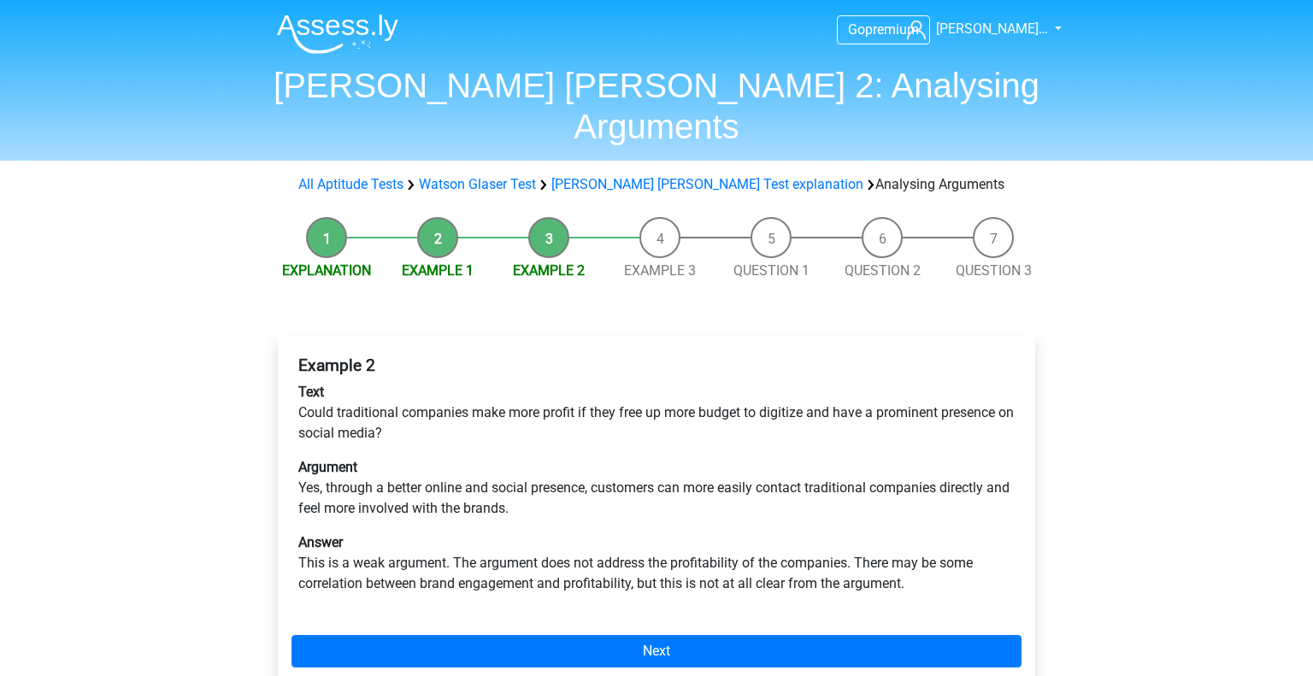  I want to click on a: Question 2, so click(882, 270).